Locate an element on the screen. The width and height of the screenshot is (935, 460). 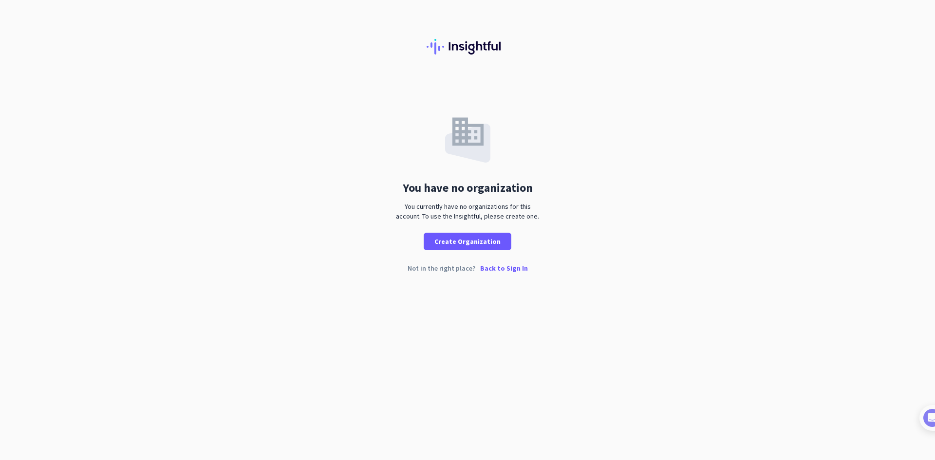
button: Create Organization is located at coordinates (467, 241).